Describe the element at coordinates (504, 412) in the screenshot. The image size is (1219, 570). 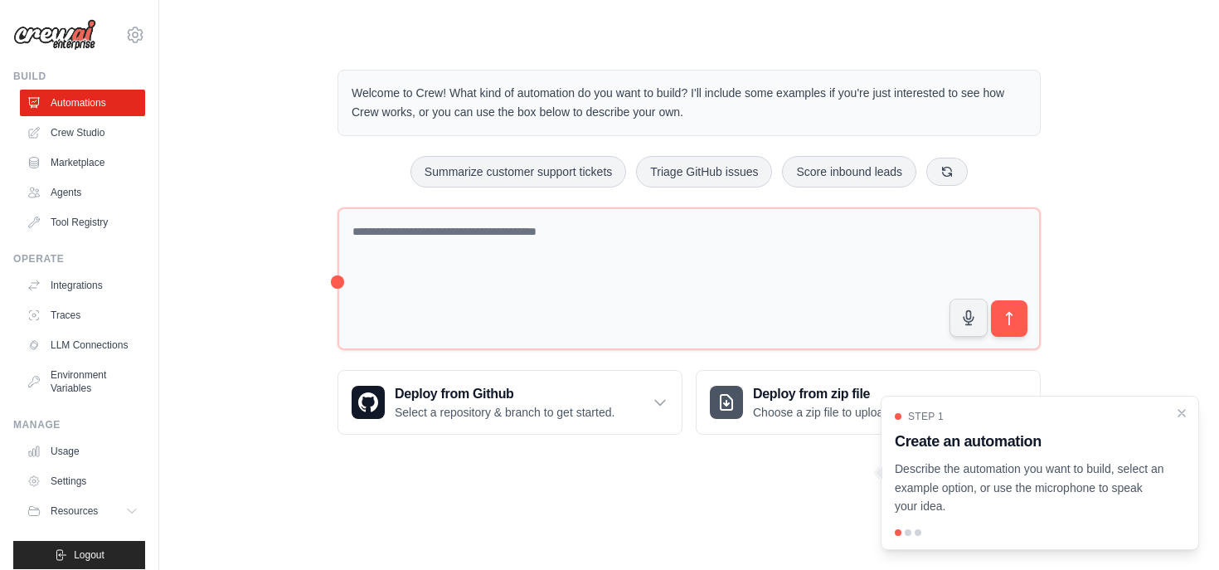
I see `p: Select a repository & branch to get started.` at that location.